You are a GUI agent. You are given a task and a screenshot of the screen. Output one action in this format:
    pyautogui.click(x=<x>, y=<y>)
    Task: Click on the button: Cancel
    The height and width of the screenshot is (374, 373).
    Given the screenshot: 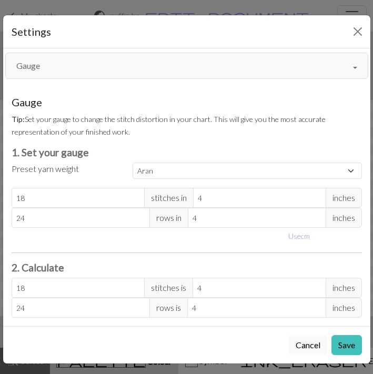 What is the action you would take?
    pyautogui.click(x=308, y=345)
    